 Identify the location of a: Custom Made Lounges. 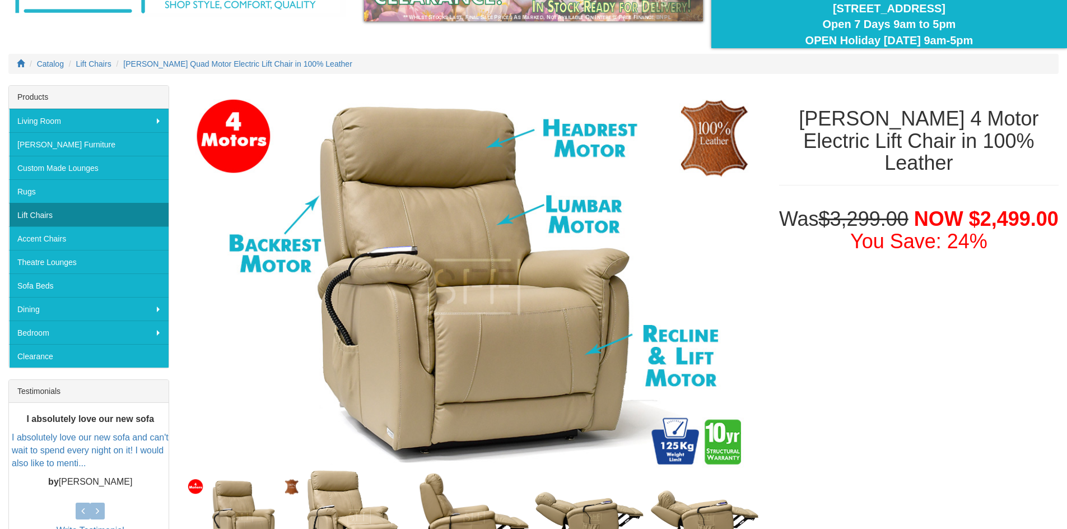
(89, 168).